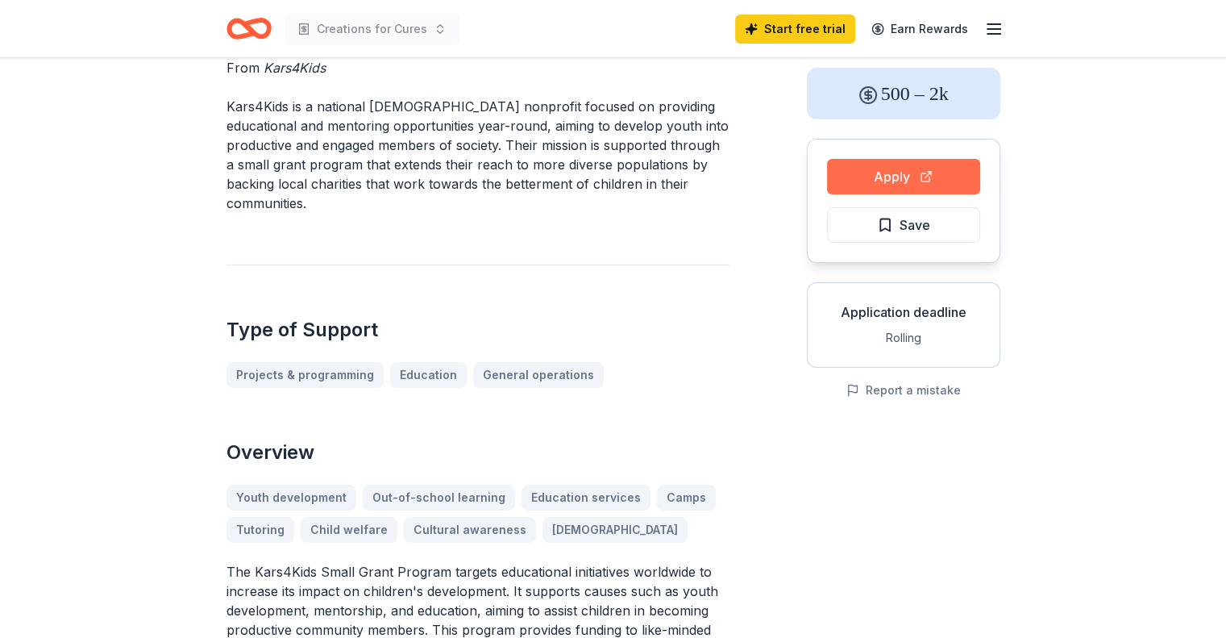 The width and height of the screenshot is (1226, 638). Describe the element at coordinates (904, 94) in the screenshot. I see `div: 500 – 2k` at that location.